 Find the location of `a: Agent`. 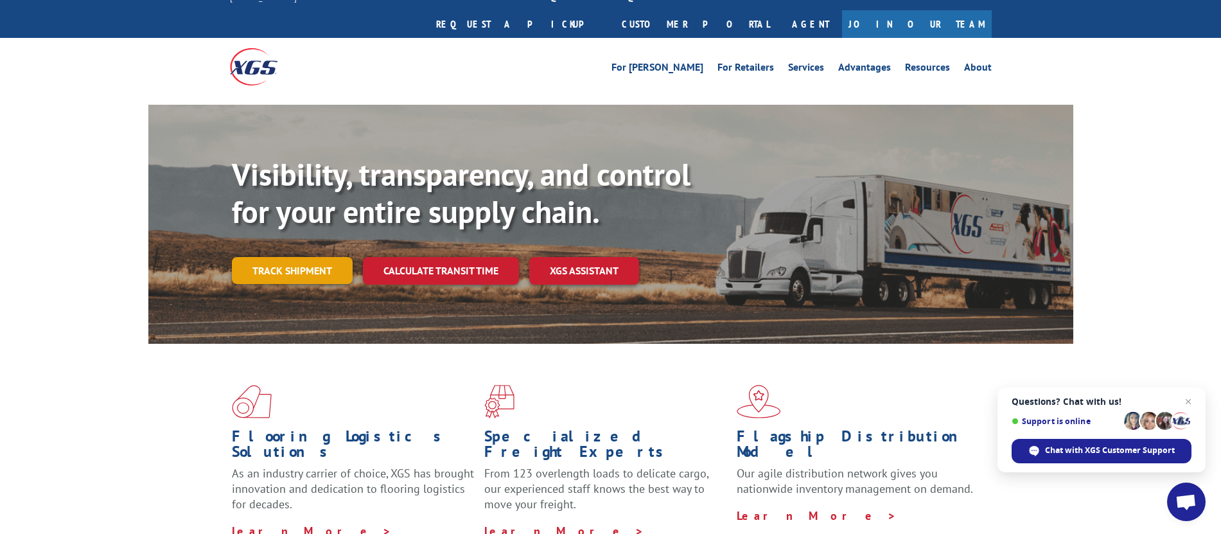

a: Agent is located at coordinates (810, 24).